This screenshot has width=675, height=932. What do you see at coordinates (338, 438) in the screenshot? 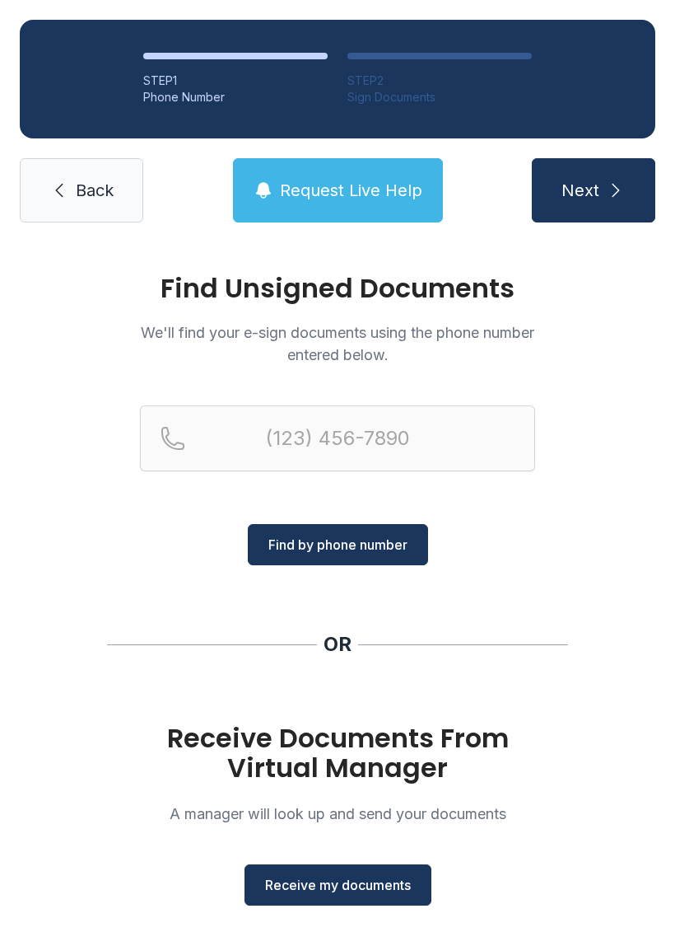
I see `input: Reservation phone number` at bounding box center [338, 438].